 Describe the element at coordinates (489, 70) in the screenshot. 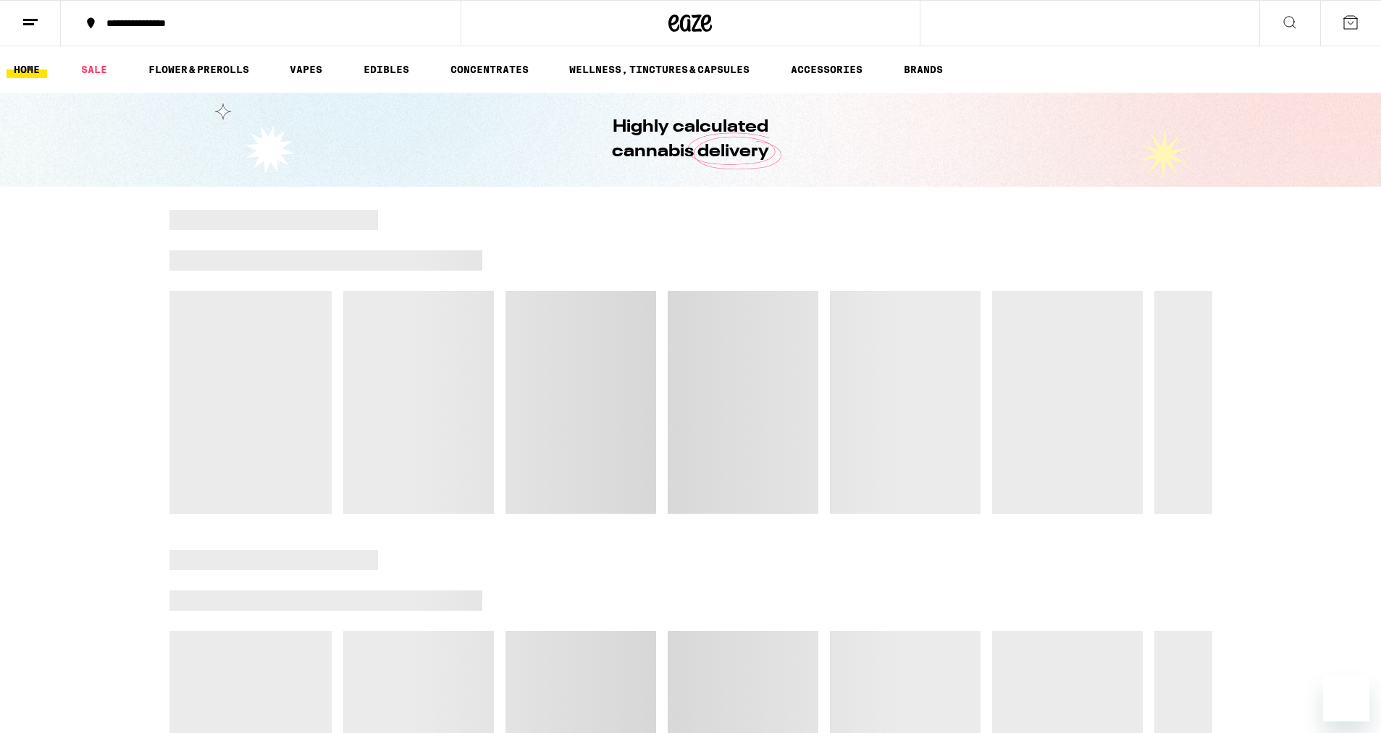

I see `a: CONCENTRATES` at that location.